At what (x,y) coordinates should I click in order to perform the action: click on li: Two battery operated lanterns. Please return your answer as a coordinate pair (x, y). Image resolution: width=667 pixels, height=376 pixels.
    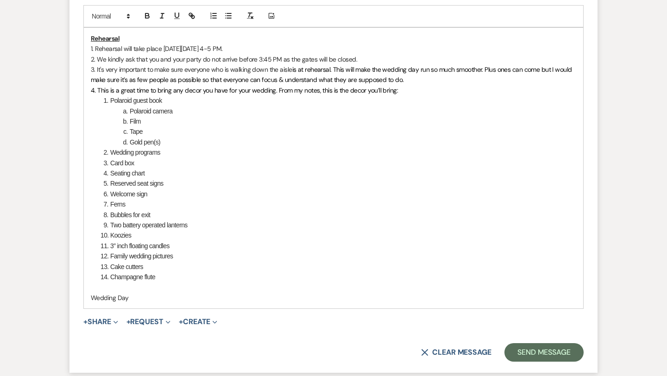
    Looking at the image, I should click on (338, 225).